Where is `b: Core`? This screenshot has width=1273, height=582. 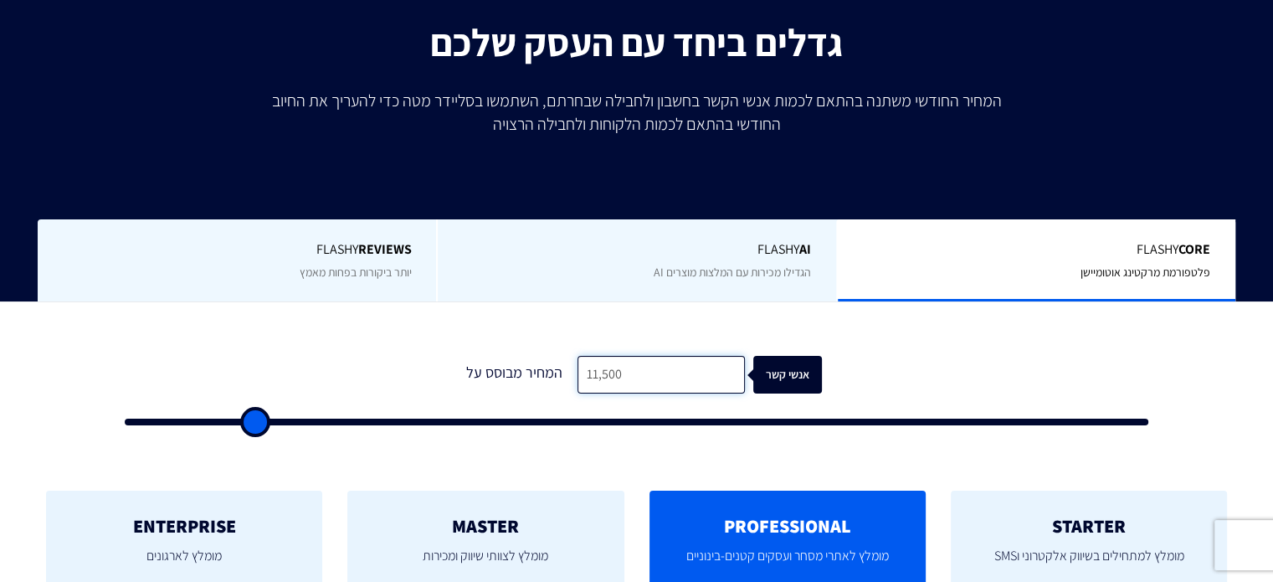
b: Core is located at coordinates (1194, 249).